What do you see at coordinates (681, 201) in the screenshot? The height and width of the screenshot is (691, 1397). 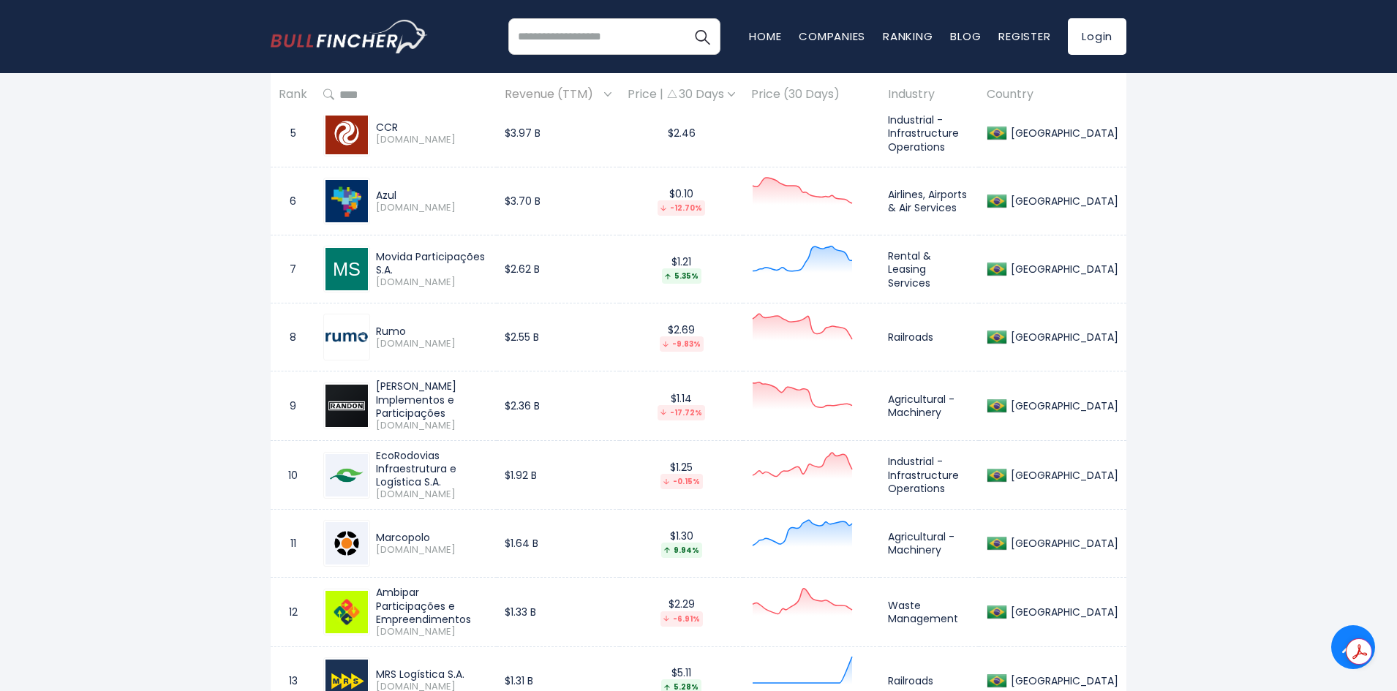 I see `div: $0.10` at bounding box center [681, 201].